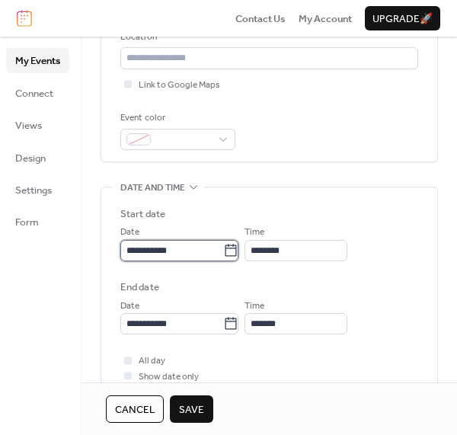  What do you see at coordinates (30, 158) in the screenshot?
I see `span: Design` at bounding box center [30, 158].